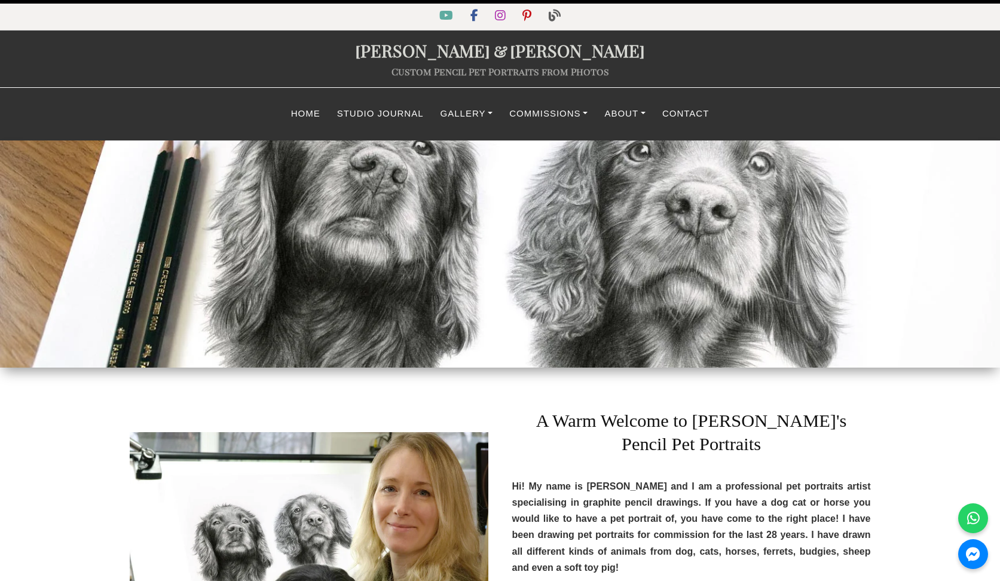 The height and width of the screenshot is (581, 1000). Describe the element at coordinates (500, 71) in the screenshot. I see `a: Custom Pencil Pet Portraits from Photos` at that location.